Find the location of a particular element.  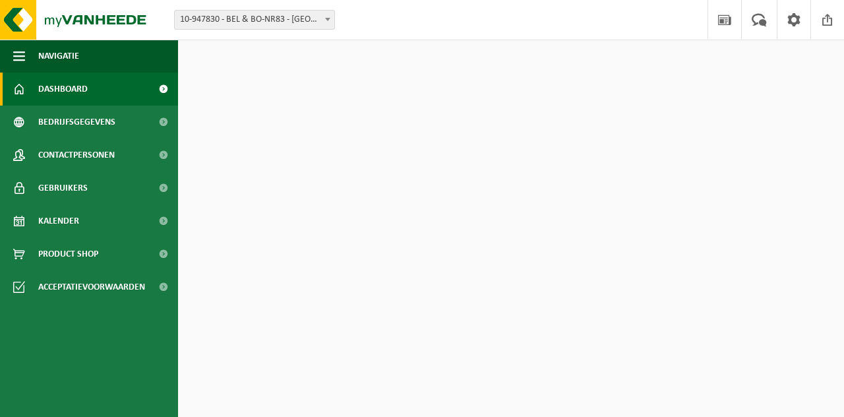

span: Product Shop is located at coordinates (68, 254).